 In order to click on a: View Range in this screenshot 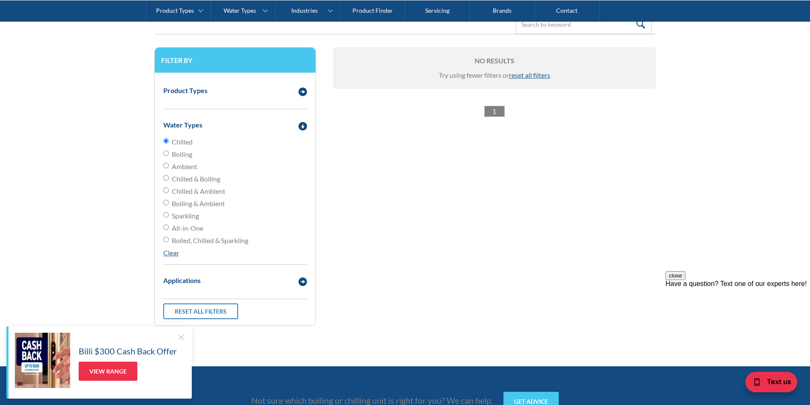, I will do `click(108, 371)`.